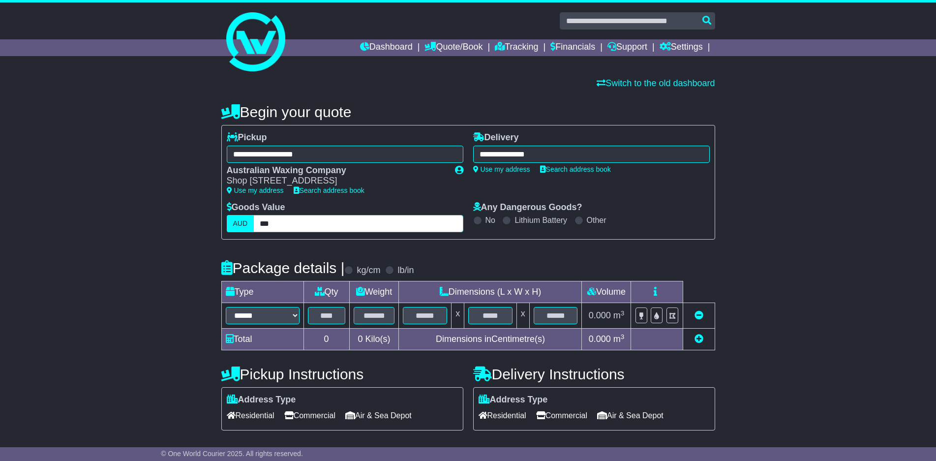  What do you see at coordinates (490, 339) in the screenshot?
I see `td: Dimensions in Centimetre(s)` at bounding box center [490, 339].